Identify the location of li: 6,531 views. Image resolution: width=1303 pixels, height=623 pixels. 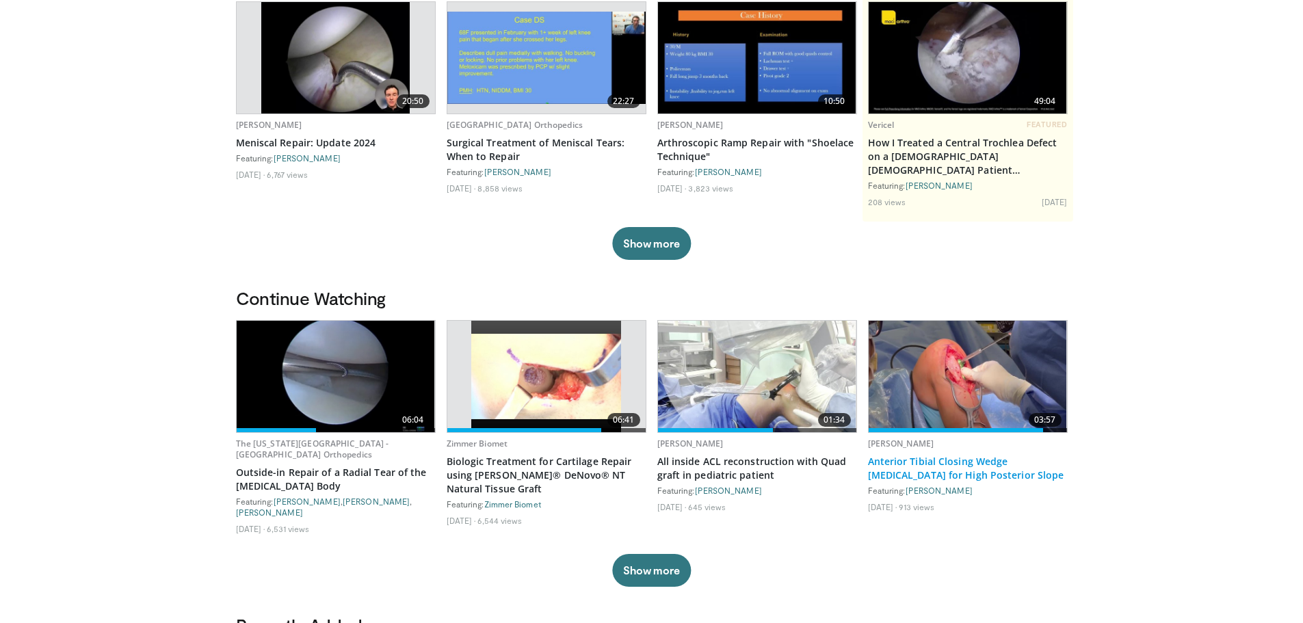
(288, 529).